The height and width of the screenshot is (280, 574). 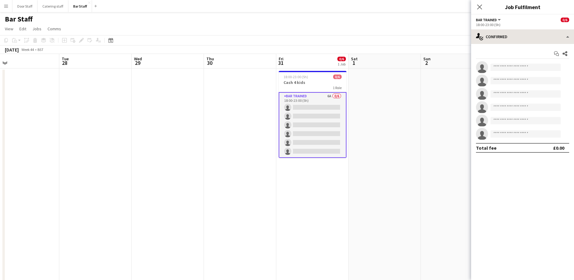 I want to click on app-job-card: 18:00-23:00 (5h)0/6Cash 4 kids1 RoleBar trained6A0/618:00-23:00 (5h), so click(x=313, y=114).